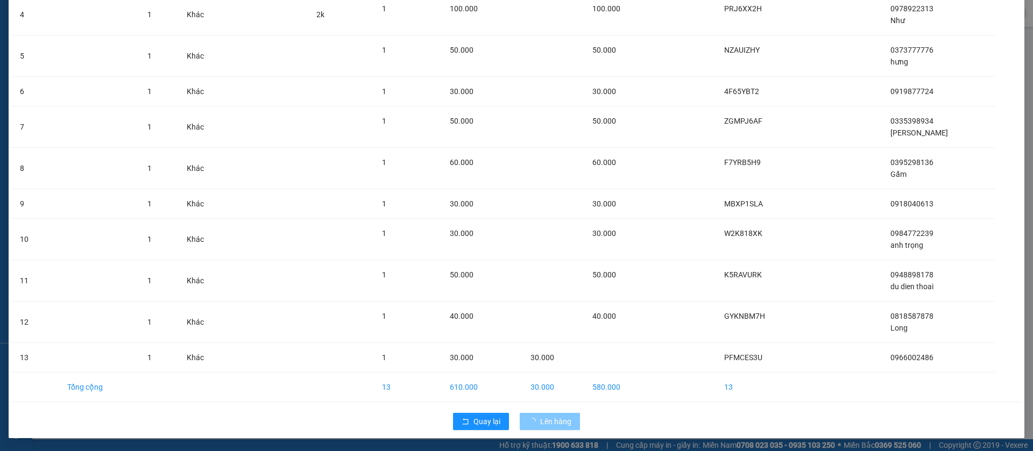  I want to click on td: 11, so click(35, 281).